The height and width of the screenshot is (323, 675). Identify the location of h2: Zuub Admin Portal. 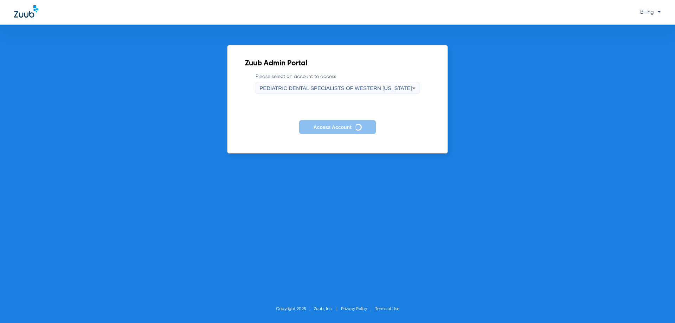
(337, 64).